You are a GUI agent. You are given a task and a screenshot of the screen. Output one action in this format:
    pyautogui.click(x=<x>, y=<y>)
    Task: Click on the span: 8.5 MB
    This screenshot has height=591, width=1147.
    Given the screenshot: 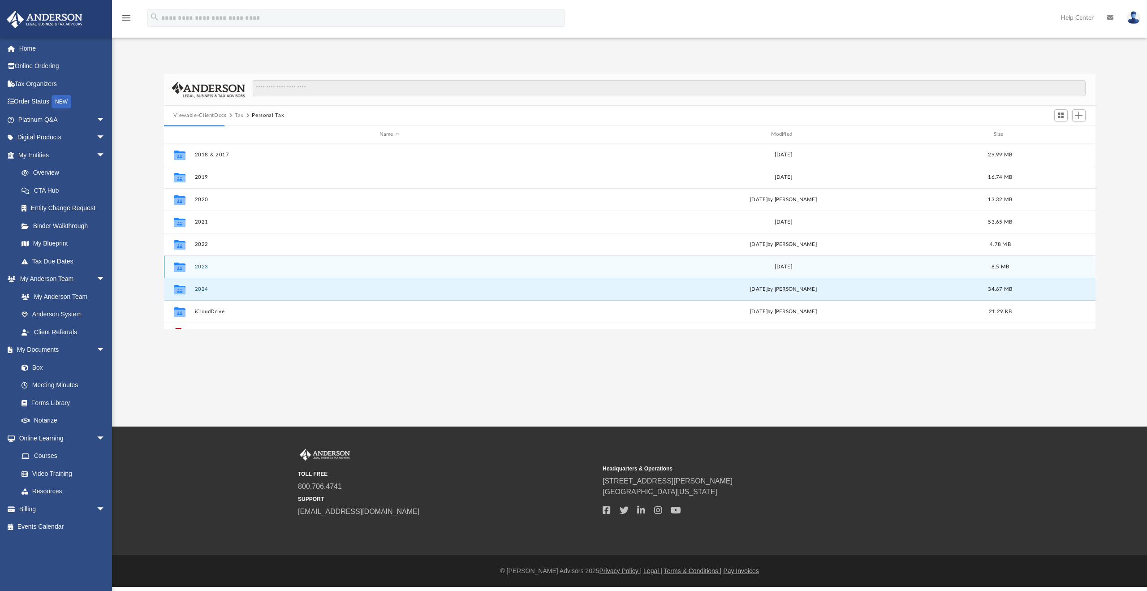 What is the action you would take?
    pyautogui.click(x=1000, y=267)
    